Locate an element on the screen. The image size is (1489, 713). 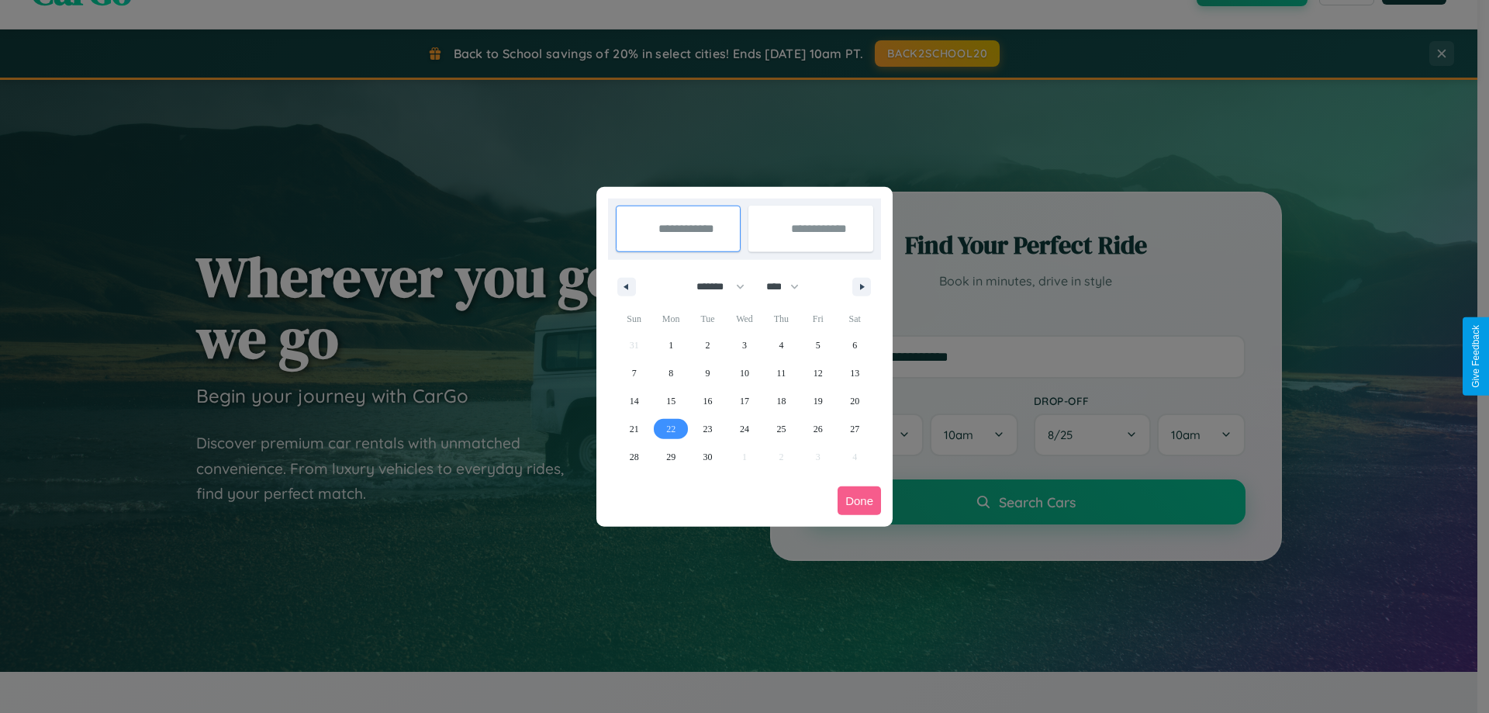
span: Mon is located at coordinates (670, 319).